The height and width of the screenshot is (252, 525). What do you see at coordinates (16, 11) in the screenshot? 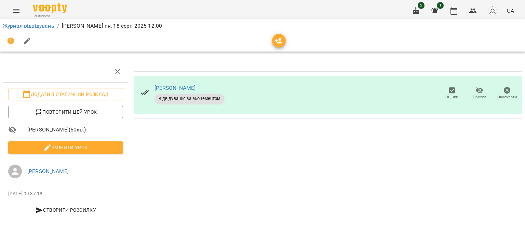
I see `button: Menu` at bounding box center [16, 11].